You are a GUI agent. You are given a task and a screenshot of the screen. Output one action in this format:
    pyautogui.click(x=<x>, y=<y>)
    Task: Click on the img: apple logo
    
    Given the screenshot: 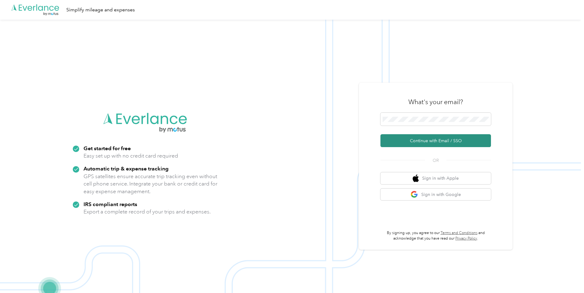 What is the action you would take?
    pyautogui.click(x=416, y=178)
    